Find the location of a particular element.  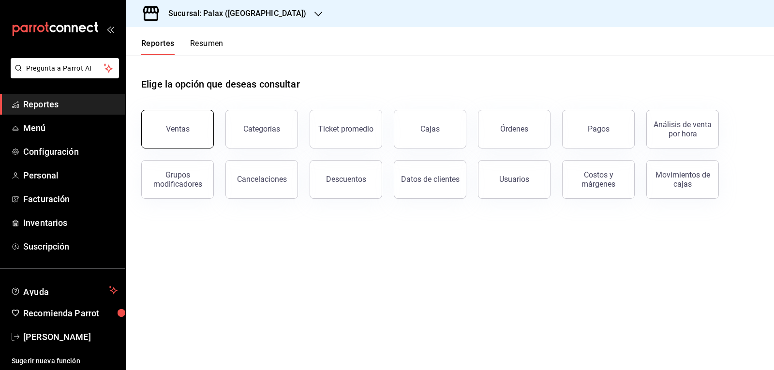

button: Resumen is located at coordinates (207, 47).